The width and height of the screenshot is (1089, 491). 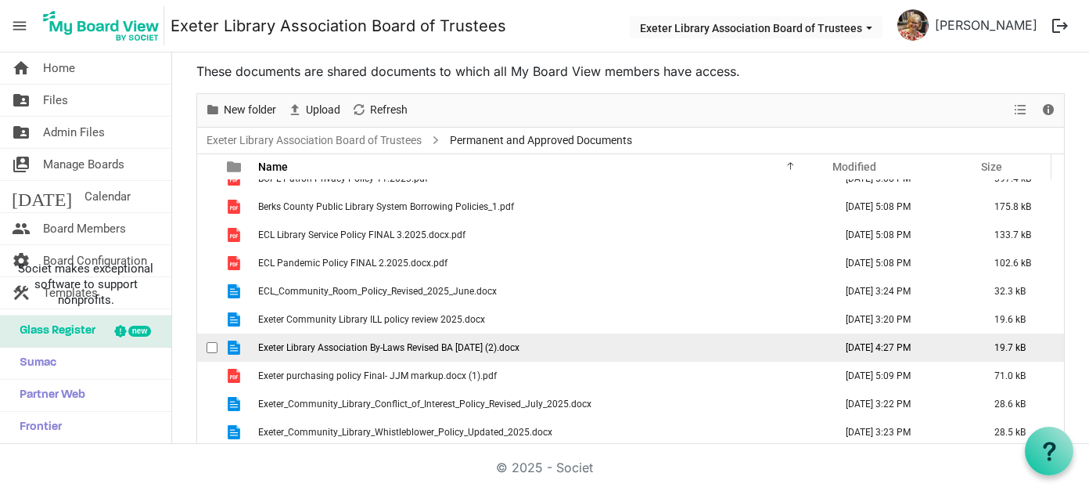 I want to click on span: Board Configuration, so click(x=95, y=261).